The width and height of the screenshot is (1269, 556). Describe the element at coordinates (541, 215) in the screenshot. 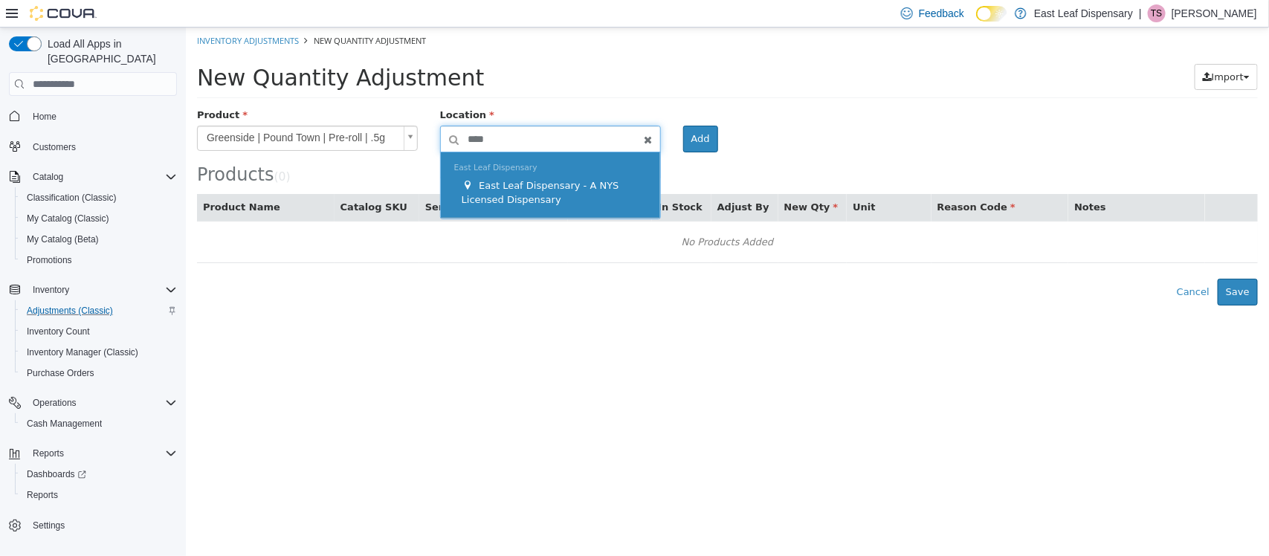

I see `div: No Products Added` at that location.